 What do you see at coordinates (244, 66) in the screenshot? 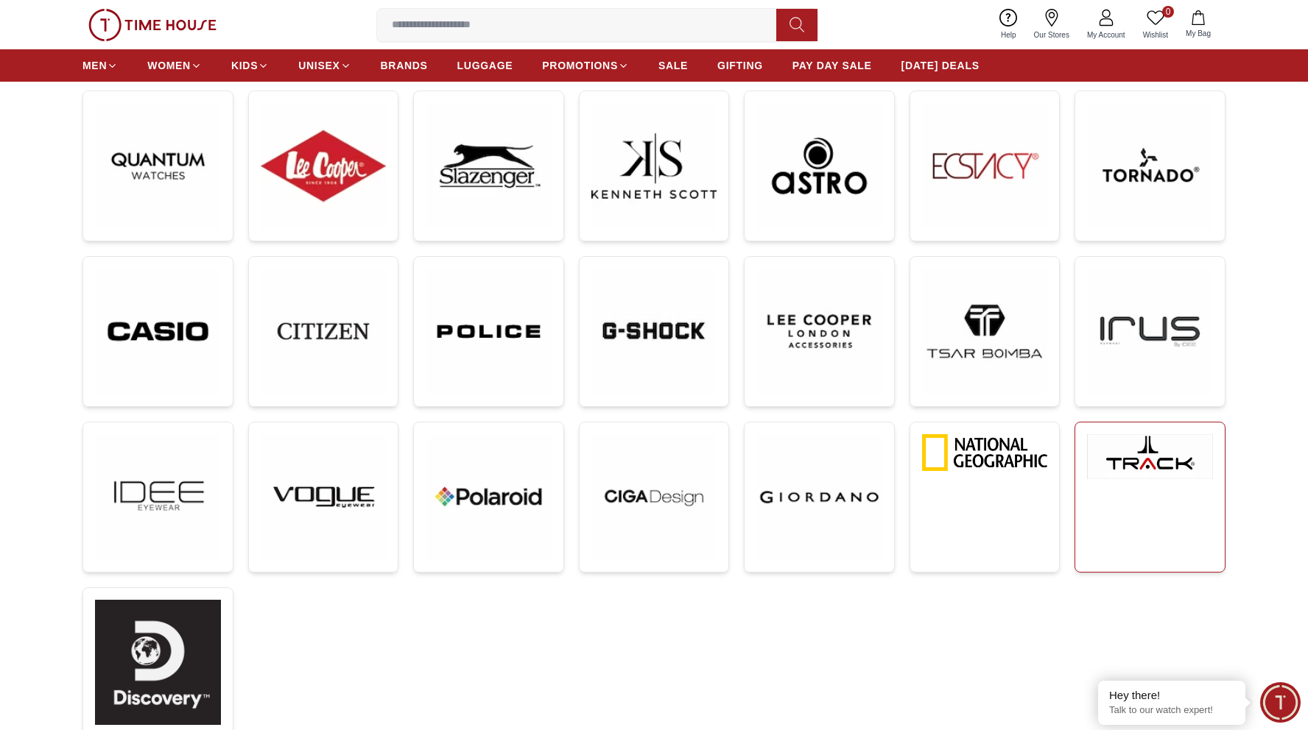
I see `span: KIDS` at bounding box center [244, 66].